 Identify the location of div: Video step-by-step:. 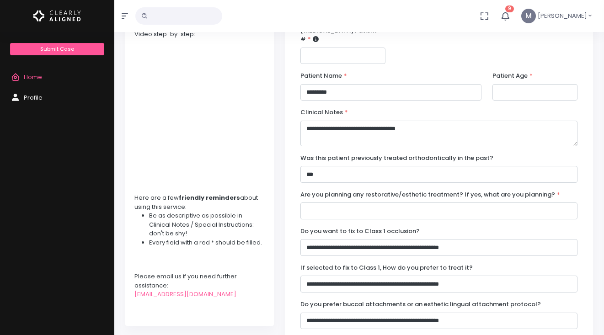
(199, 34).